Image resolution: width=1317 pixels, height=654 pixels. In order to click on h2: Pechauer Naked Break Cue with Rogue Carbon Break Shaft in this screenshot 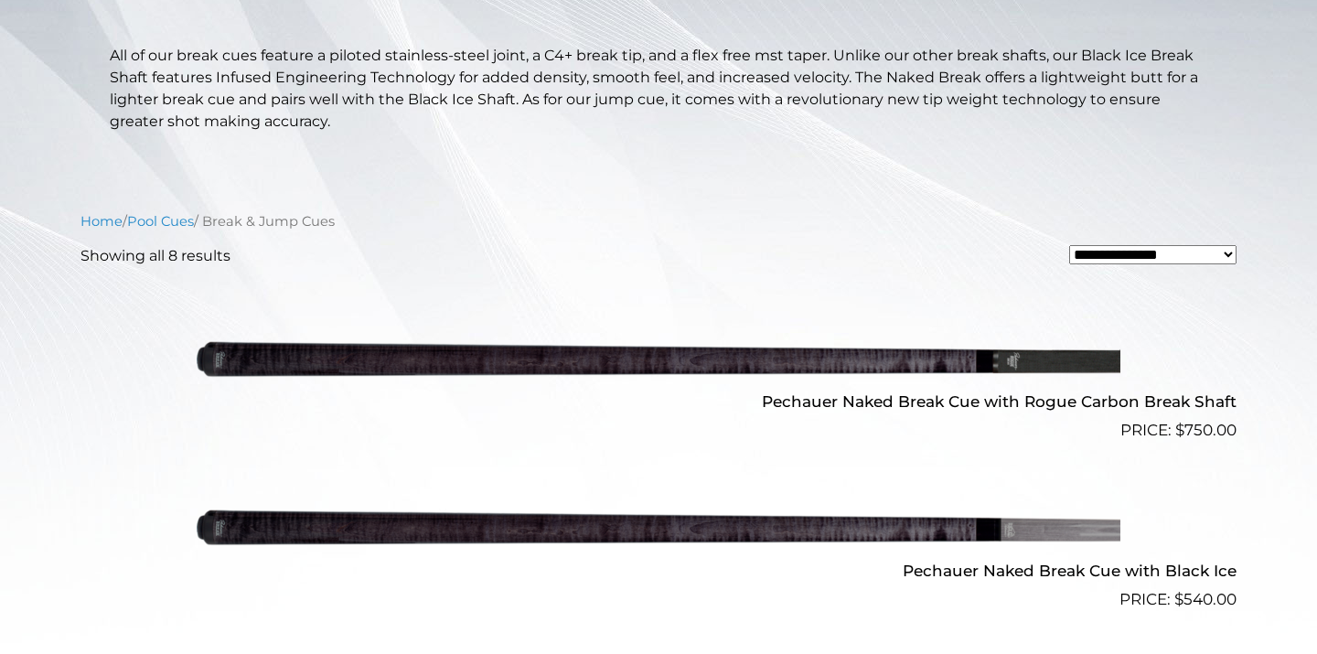, I will do `click(658, 401)`.